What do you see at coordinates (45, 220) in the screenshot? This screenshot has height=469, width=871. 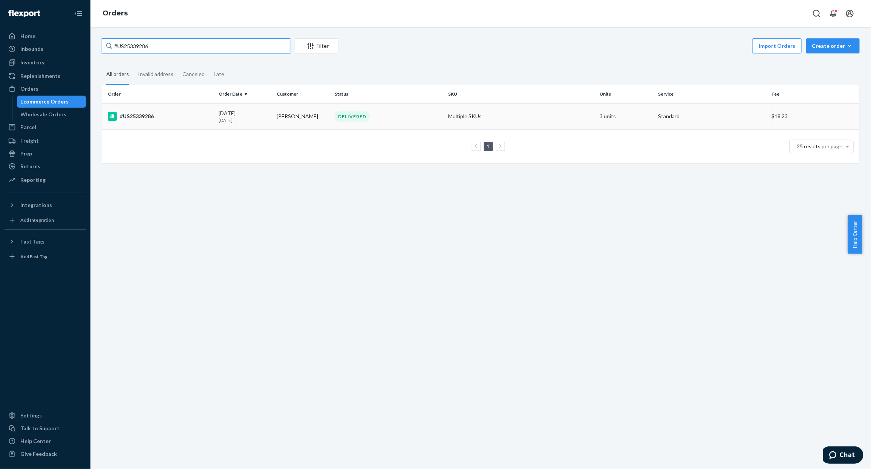 I see `a: Add Integration` at bounding box center [45, 220].